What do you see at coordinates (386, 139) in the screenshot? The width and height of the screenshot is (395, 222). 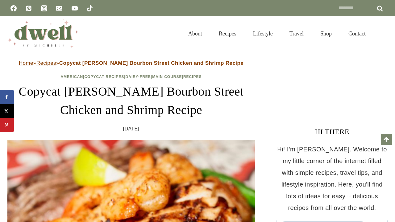 I see `a: Scroll to top` at bounding box center [386, 139].